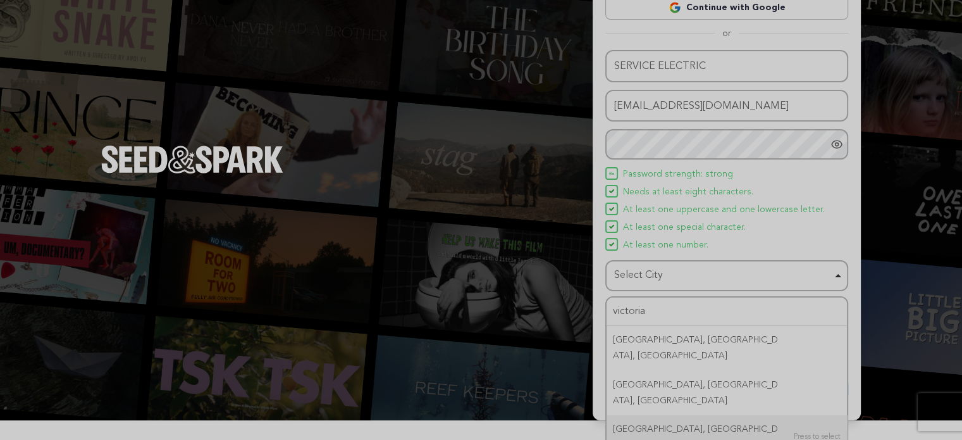 Image resolution: width=962 pixels, height=440 pixels. I want to click on span: At least one special character., so click(684, 228).